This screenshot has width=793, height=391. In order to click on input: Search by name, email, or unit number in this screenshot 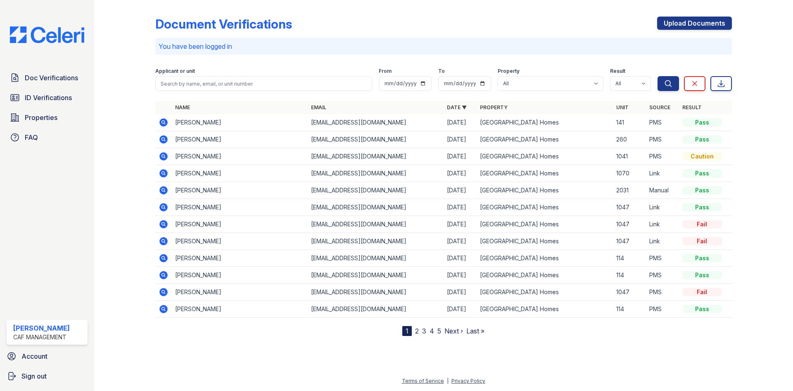, I will do `click(264, 83)`.